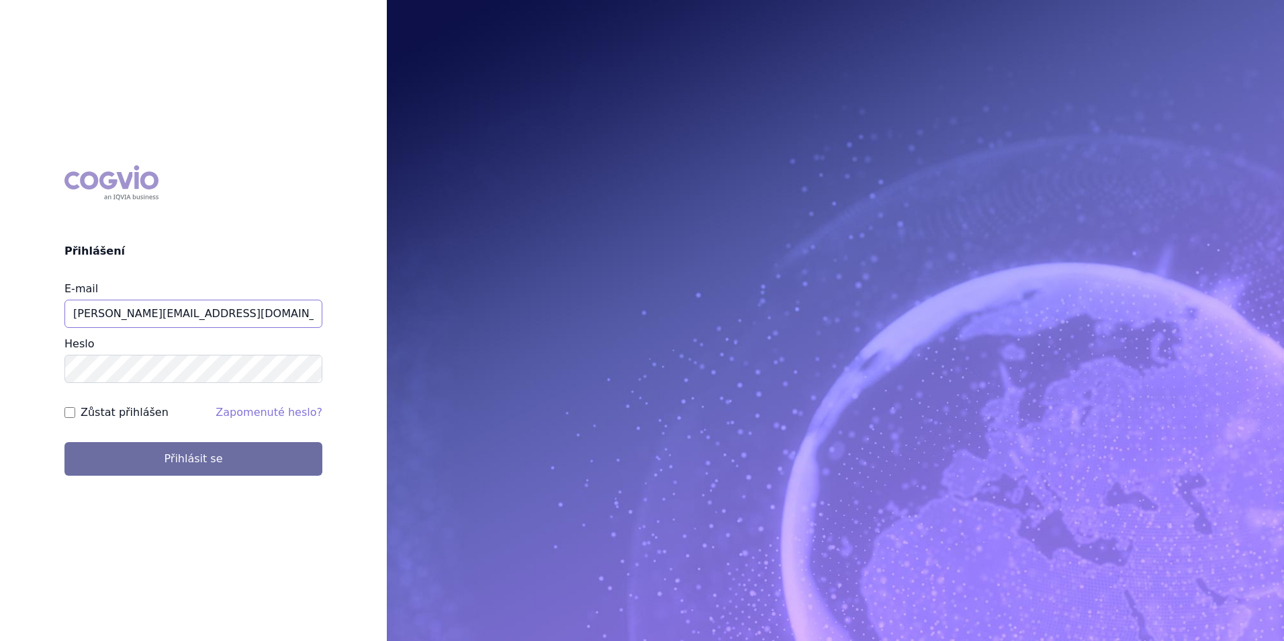 The width and height of the screenshot is (1284, 641). Describe the element at coordinates (269, 412) in the screenshot. I see `a: Zapomenuté heslo?` at that location.